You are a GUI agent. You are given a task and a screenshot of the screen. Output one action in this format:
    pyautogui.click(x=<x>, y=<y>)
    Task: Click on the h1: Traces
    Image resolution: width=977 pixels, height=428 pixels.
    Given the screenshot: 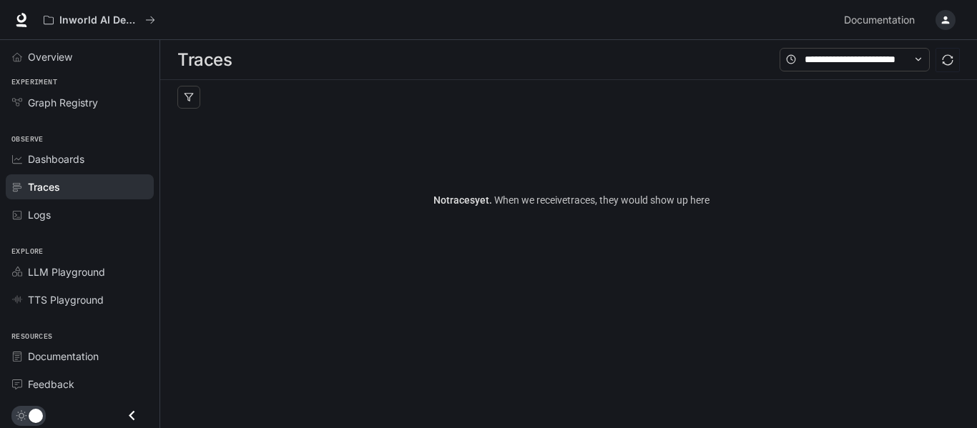 What is the action you would take?
    pyautogui.click(x=204, y=60)
    